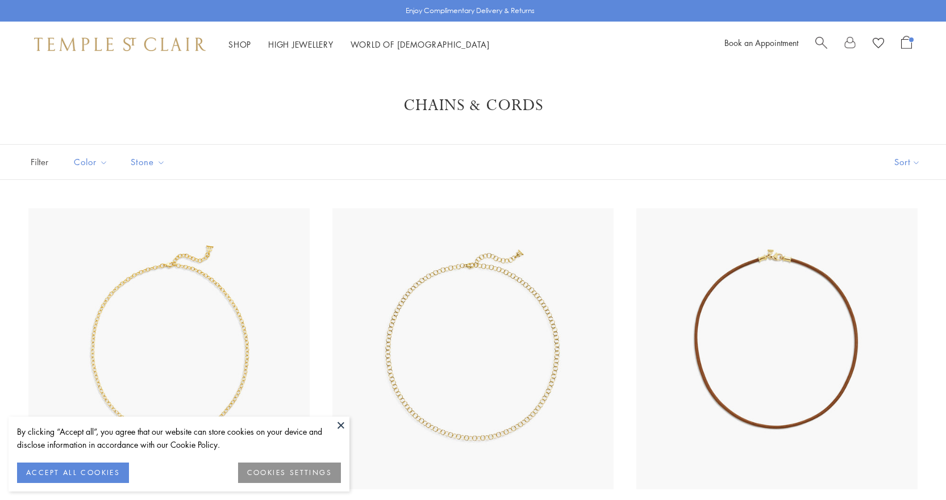 The height and width of the screenshot is (500, 946). What do you see at coordinates (73, 473) in the screenshot?
I see `button: ACCEPT ALL COOKIES` at bounding box center [73, 473].